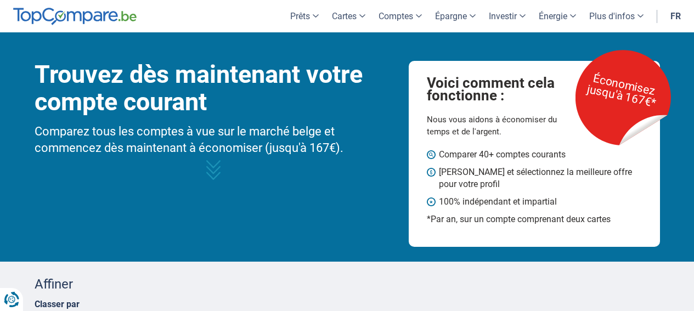 The height and width of the screenshot is (311, 694). I want to click on h3: Comparez tous les comptes à vue sur le marché belge et commencez dès maintenant à économiser (jus..., so click(213, 140).